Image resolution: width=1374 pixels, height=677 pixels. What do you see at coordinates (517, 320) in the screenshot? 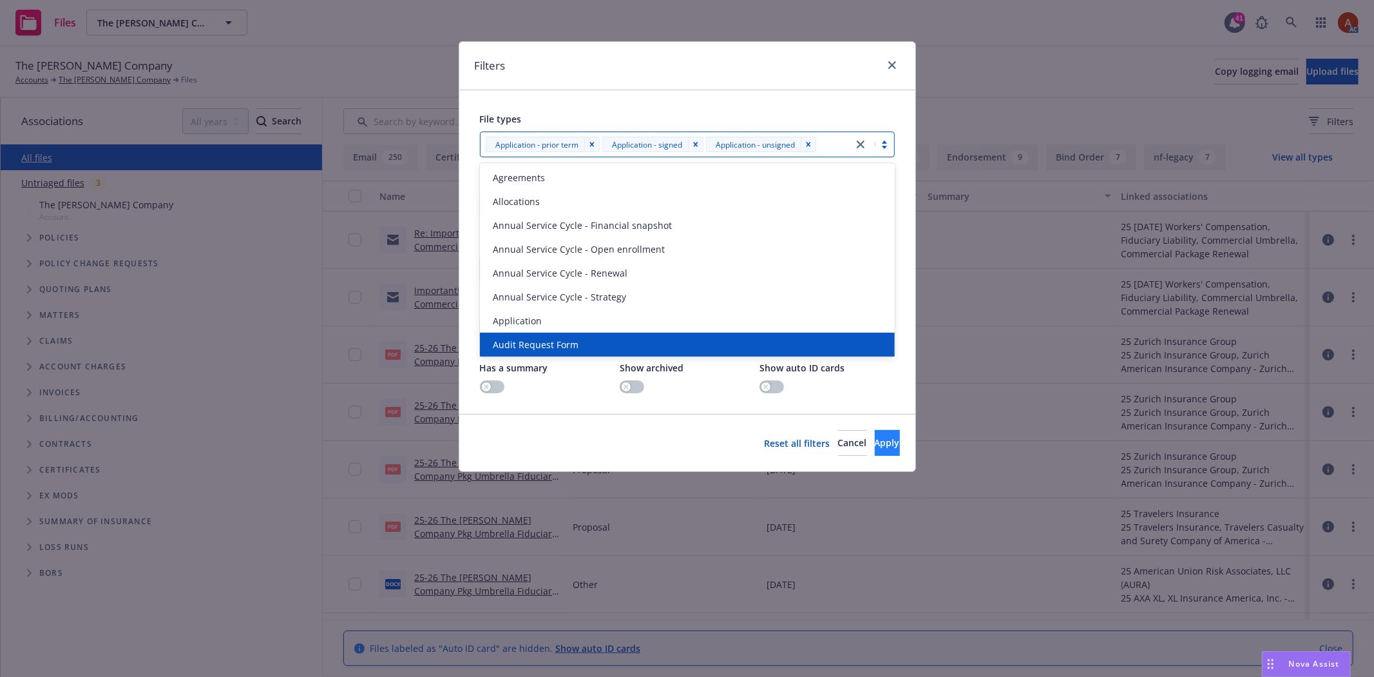
I see `span: Application` at bounding box center [517, 320].